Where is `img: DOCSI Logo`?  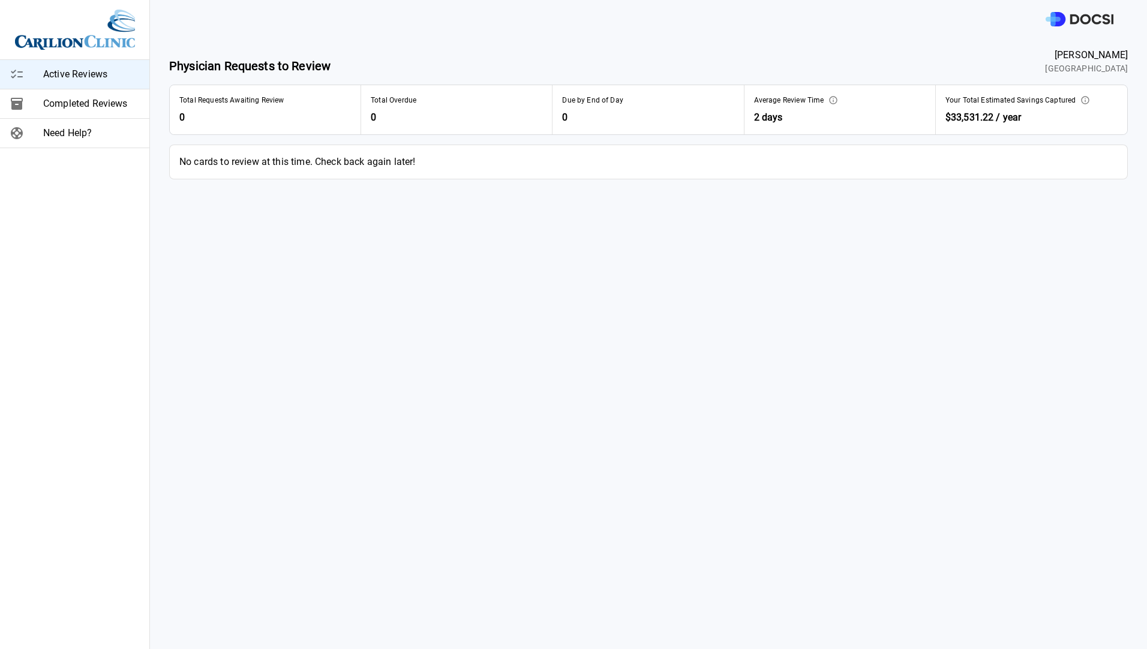
img: DOCSI Logo is located at coordinates (1080, 19).